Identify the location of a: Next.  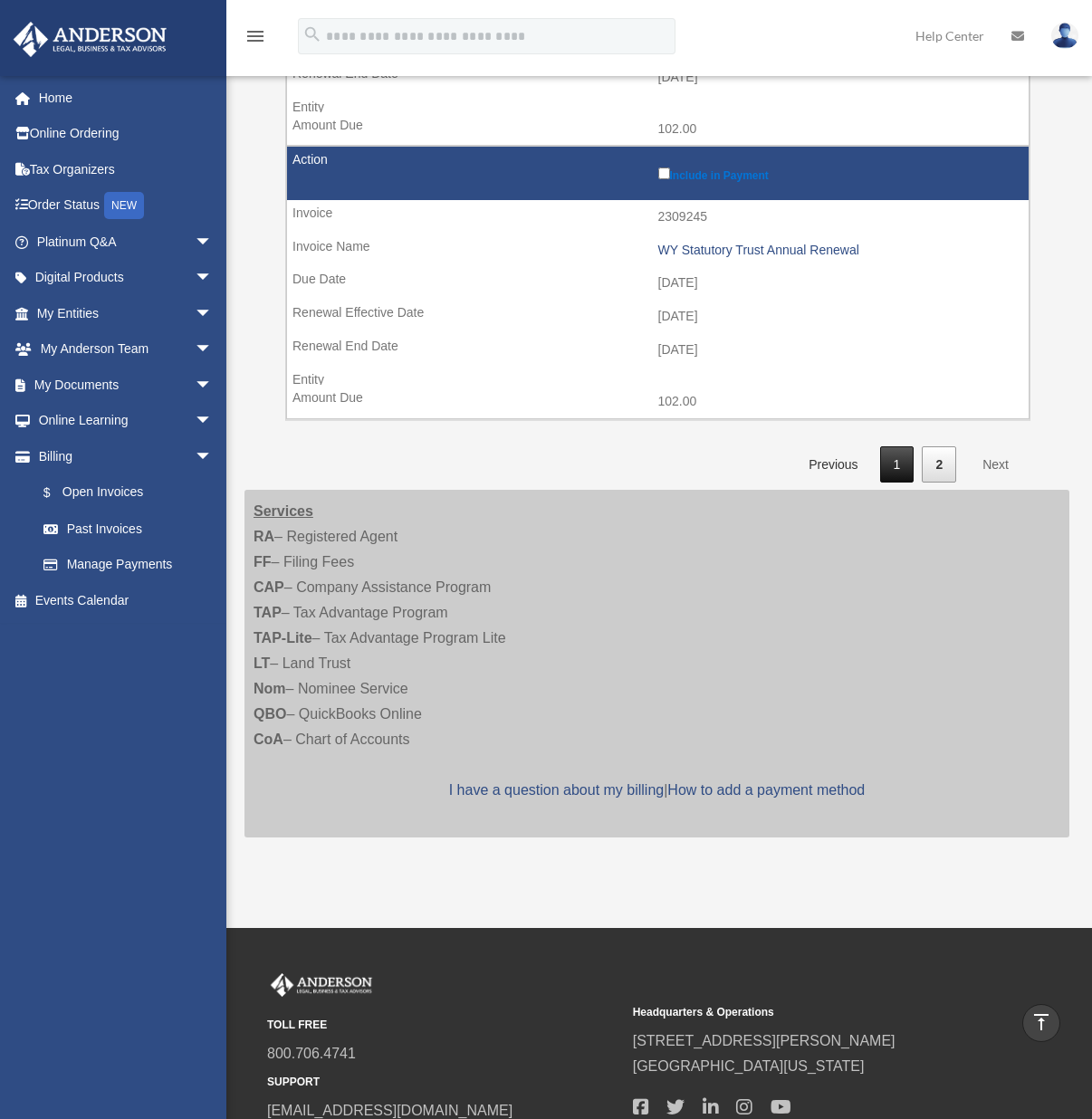
(995, 465).